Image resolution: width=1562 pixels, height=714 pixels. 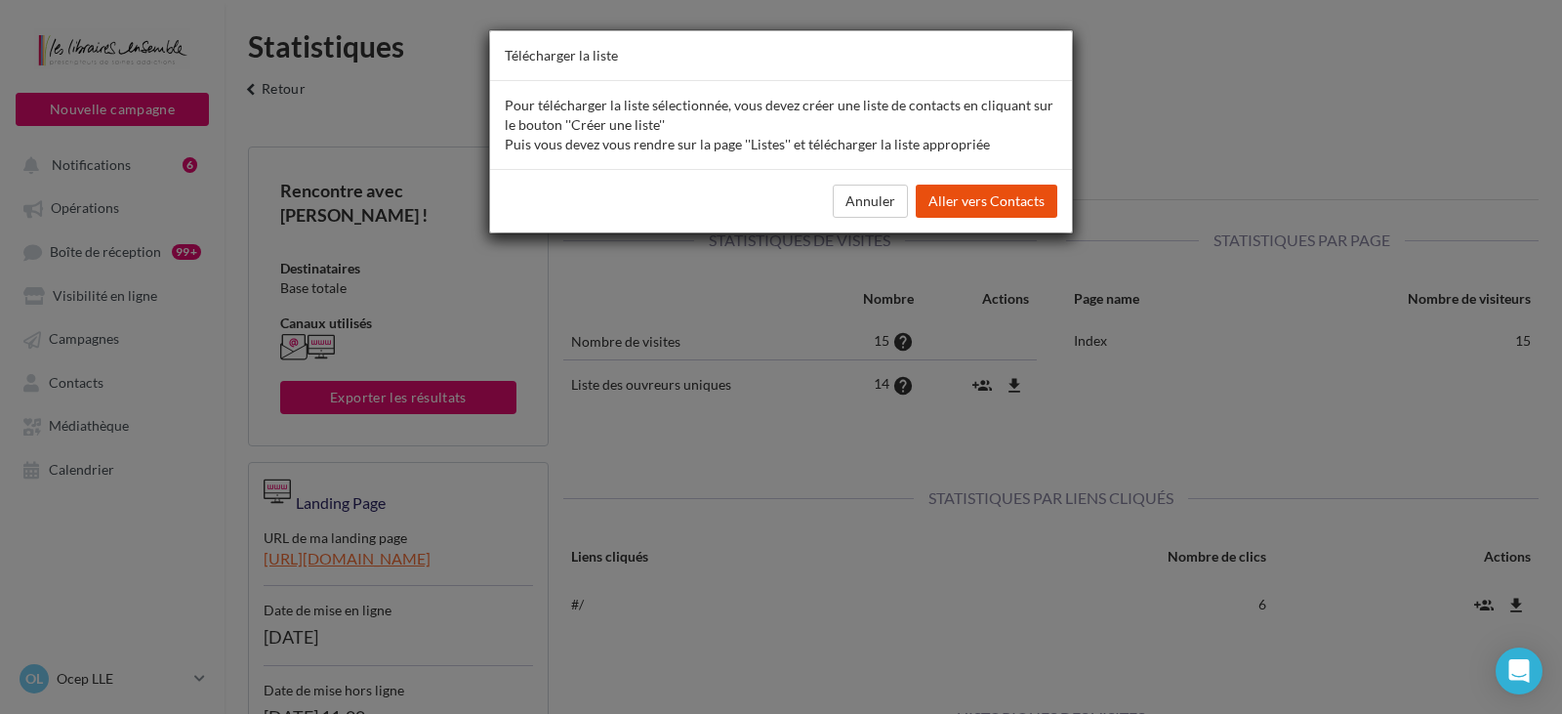 I want to click on span: Aller vers Contacts, so click(x=986, y=200).